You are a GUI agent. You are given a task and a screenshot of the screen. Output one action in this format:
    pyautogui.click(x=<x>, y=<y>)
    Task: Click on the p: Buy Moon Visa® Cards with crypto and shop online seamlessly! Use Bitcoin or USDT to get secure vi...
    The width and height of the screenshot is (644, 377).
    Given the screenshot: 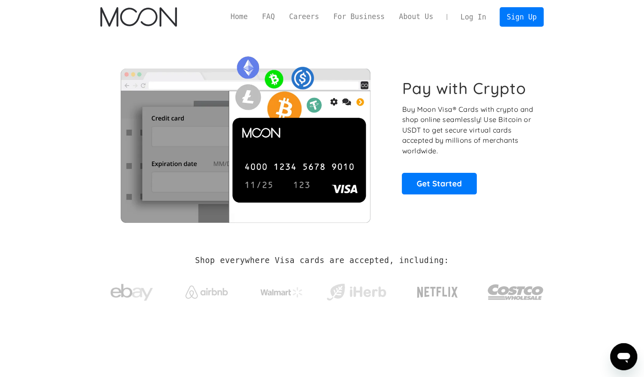 What is the action you would take?
    pyautogui.click(x=468, y=130)
    